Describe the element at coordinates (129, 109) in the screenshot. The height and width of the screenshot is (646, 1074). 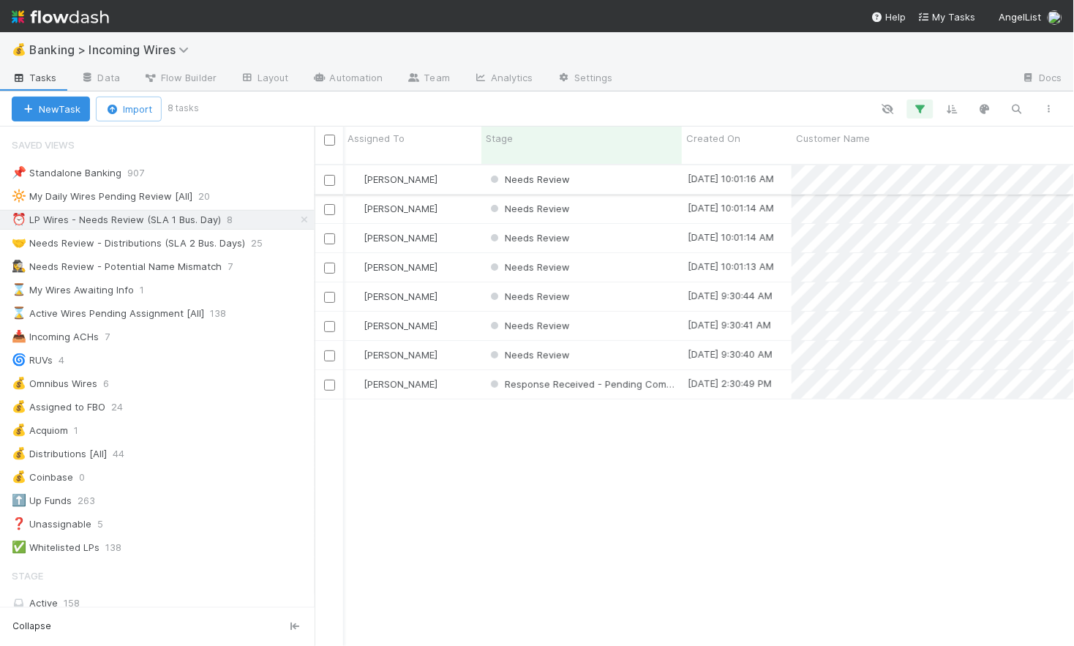
I see `button: Import` at that location.